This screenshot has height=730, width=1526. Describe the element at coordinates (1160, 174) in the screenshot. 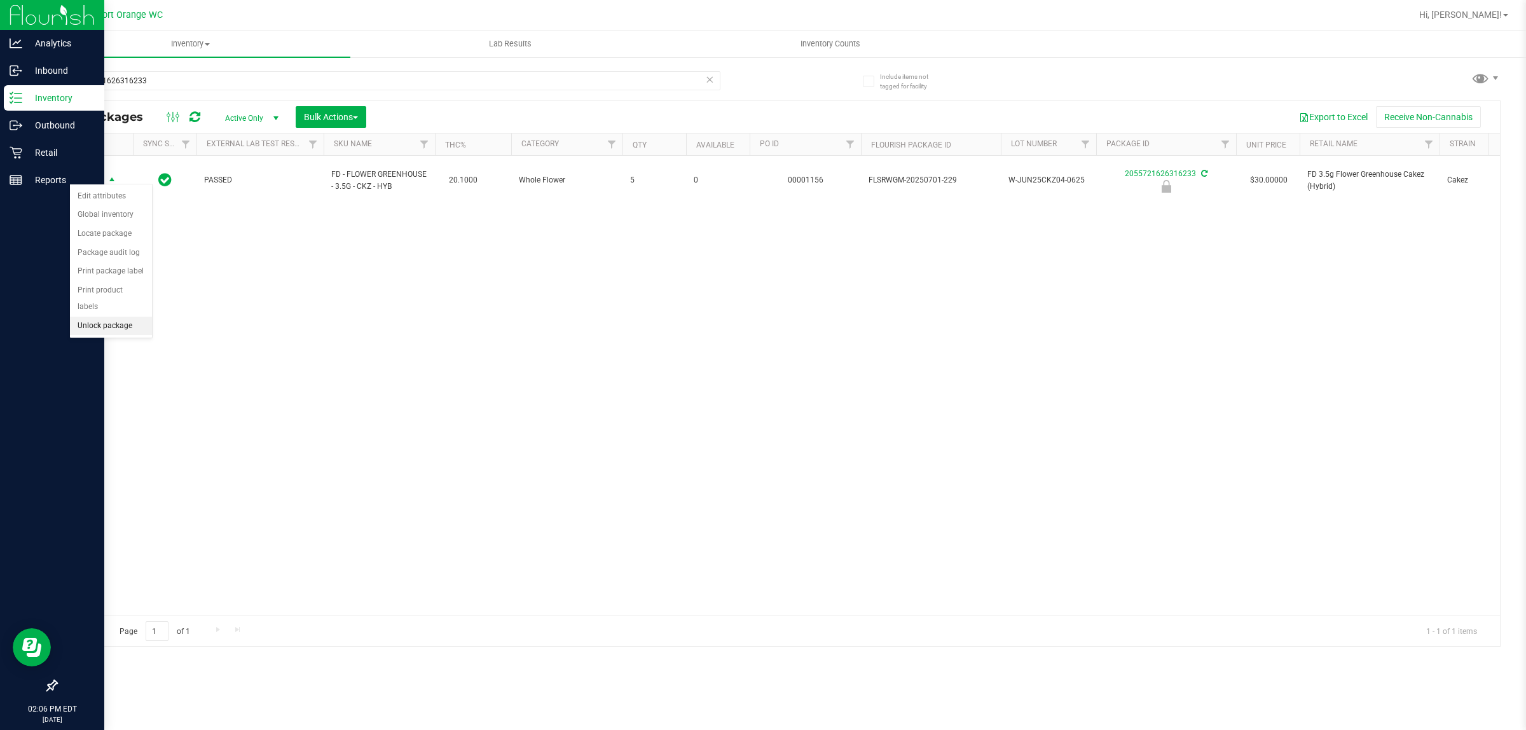

I see `a: 2055721626316233` at that location.